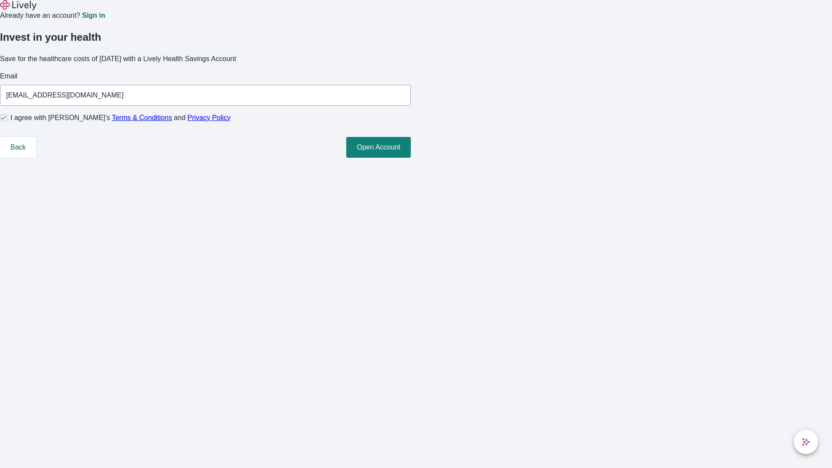 Image resolution: width=832 pixels, height=468 pixels. Describe the element at coordinates (806, 442) in the screenshot. I see `button: chat` at that location.